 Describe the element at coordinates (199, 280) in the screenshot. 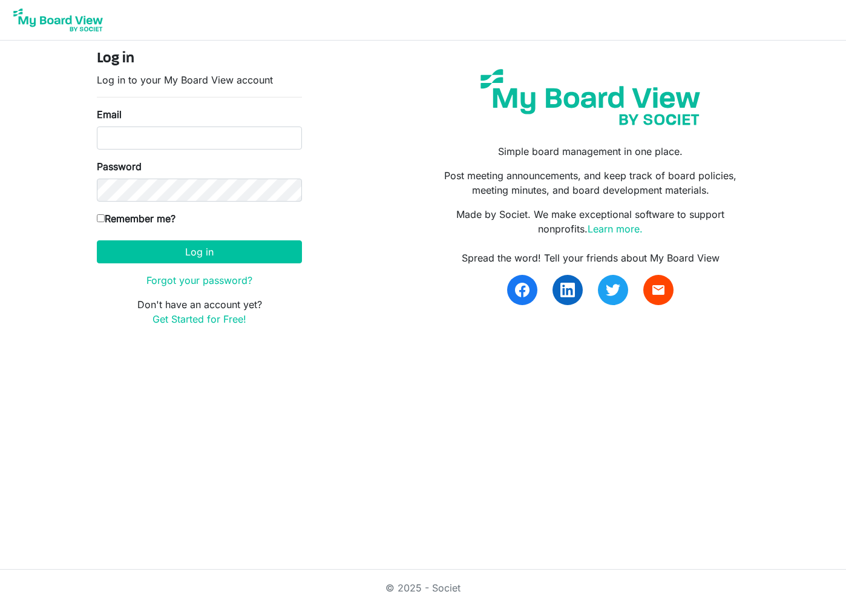

I see `a: Forgot your password?` at that location.